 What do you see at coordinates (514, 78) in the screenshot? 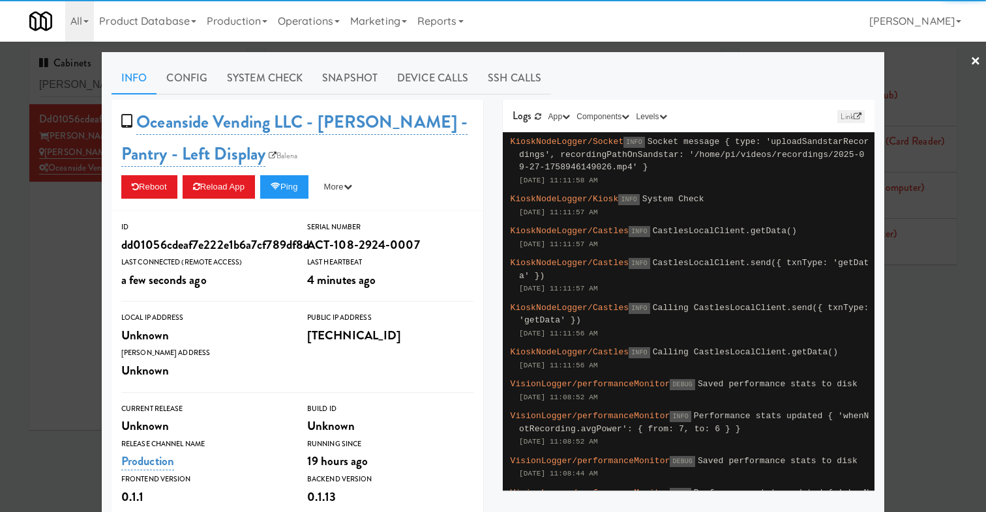
I see `a: SSH Calls` at bounding box center [514, 78].